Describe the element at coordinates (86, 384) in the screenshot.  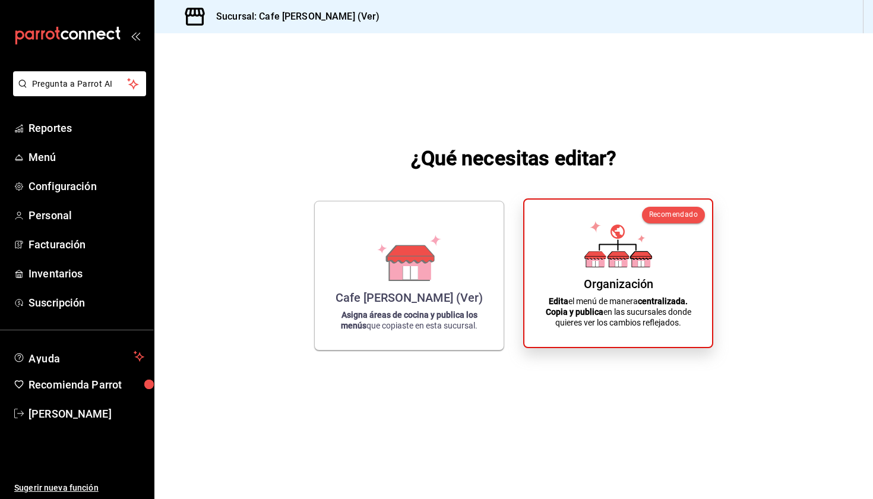
I see `span: Recomienda Parrot` at that location.